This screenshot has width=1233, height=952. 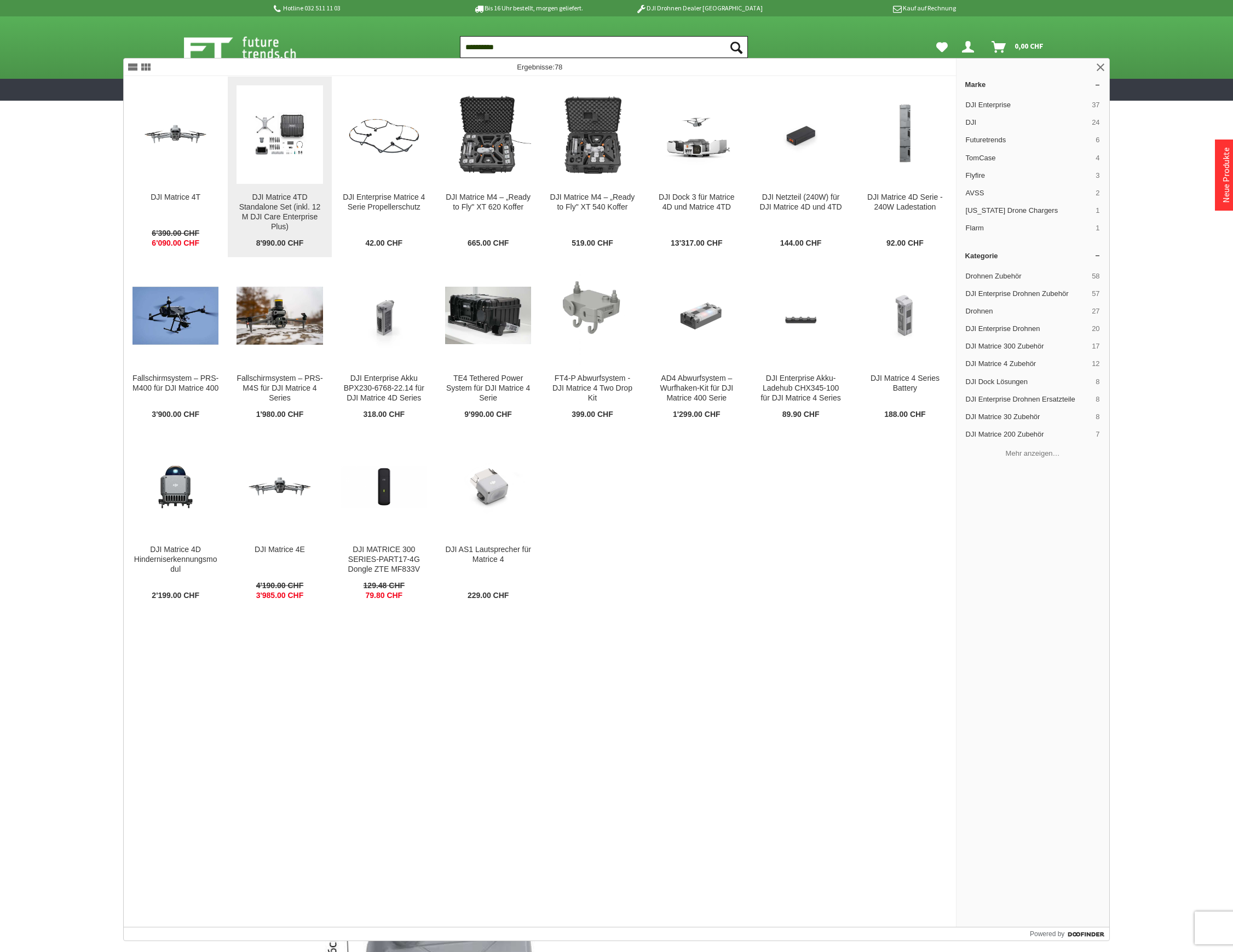 I want to click on span: 27, so click(x=1096, y=311).